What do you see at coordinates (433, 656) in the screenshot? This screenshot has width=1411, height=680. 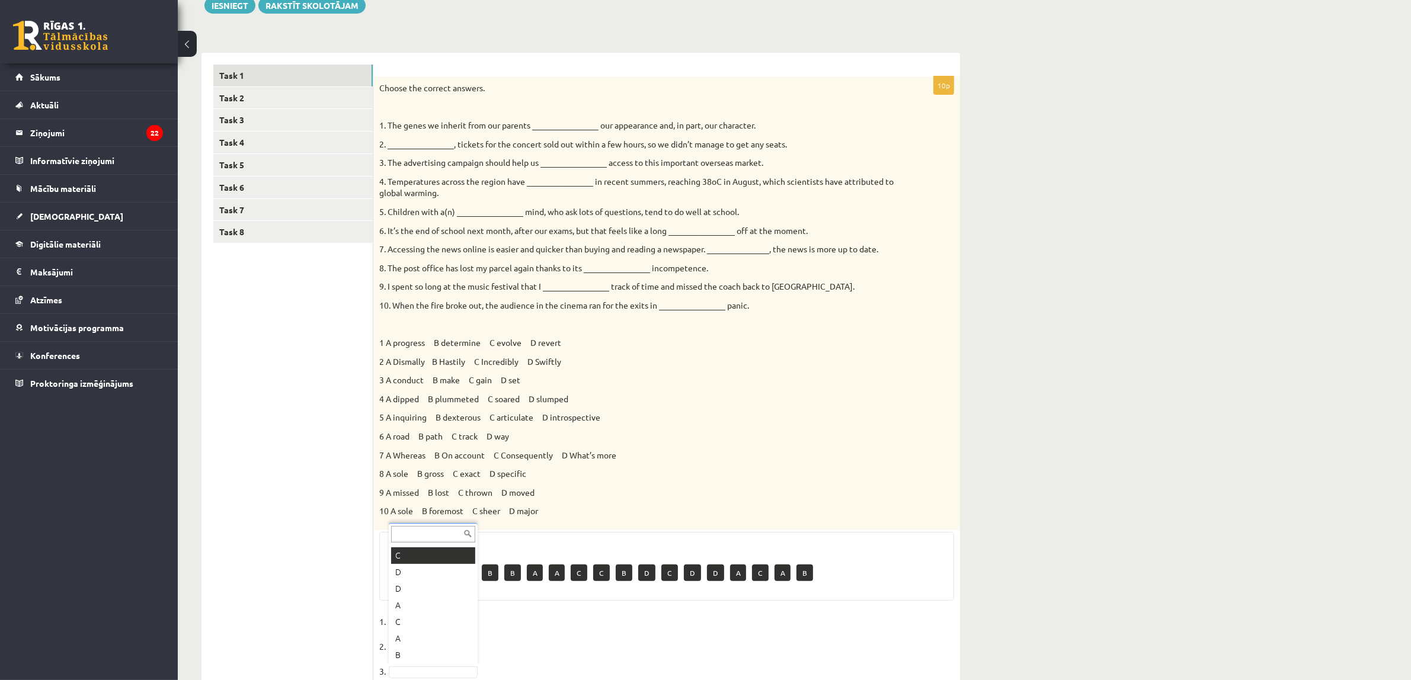 I see `div: B` at bounding box center [433, 656].